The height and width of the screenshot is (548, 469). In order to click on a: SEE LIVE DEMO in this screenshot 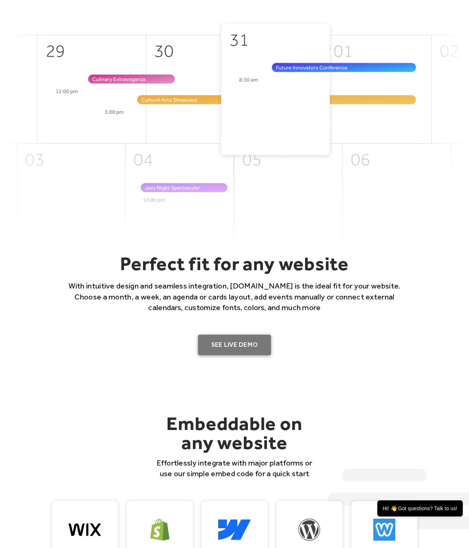, I will do `click(235, 345)`.